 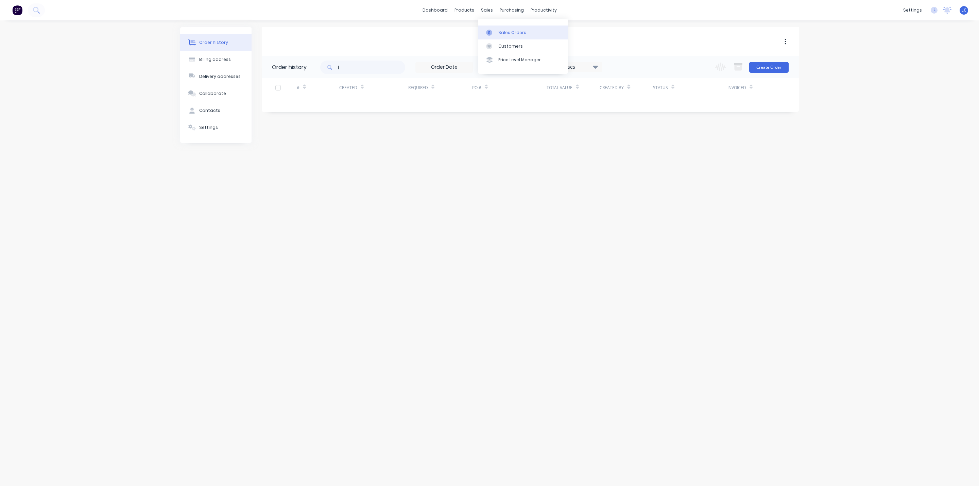 What do you see at coordinates (216, 128) in the screenshot?
I see `button: Settings` at bounding box center [216, 128].